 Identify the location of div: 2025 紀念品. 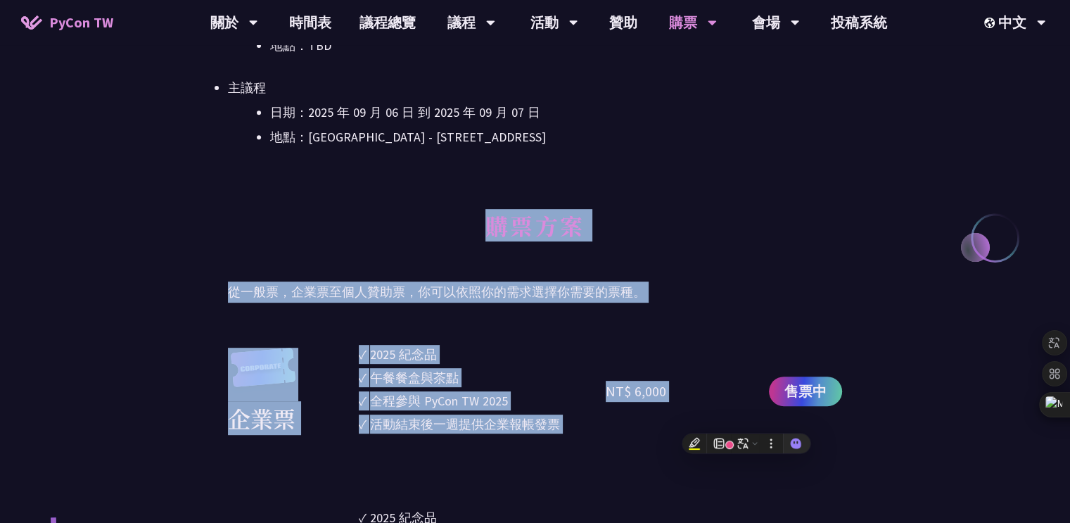
(403, 354).